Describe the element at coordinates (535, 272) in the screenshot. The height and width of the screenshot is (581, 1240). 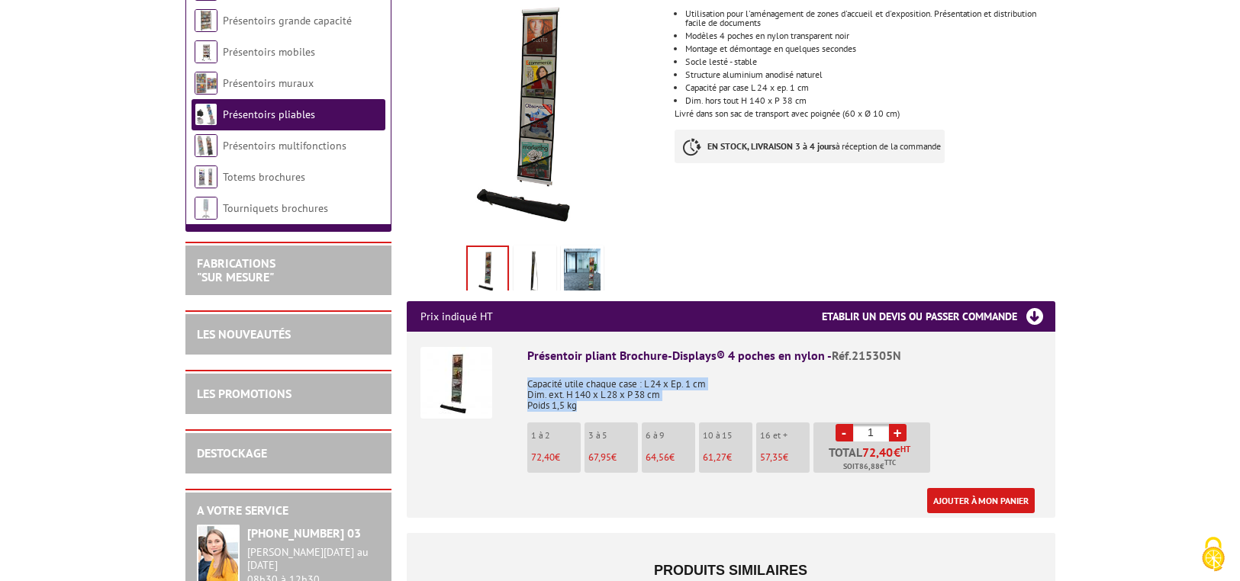
I see `img: 215305n_presentoir_pliant_brochure-displays_magazine_dos.jpg` at that location.